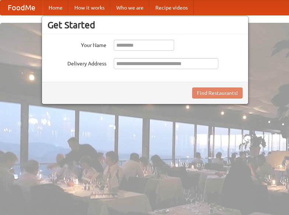 The width and height of the screenshot is (289, 215). What do you see at coordinates (89, 8) in the screenshot?
I see `a: How it works` at bounding box center [89, 8].